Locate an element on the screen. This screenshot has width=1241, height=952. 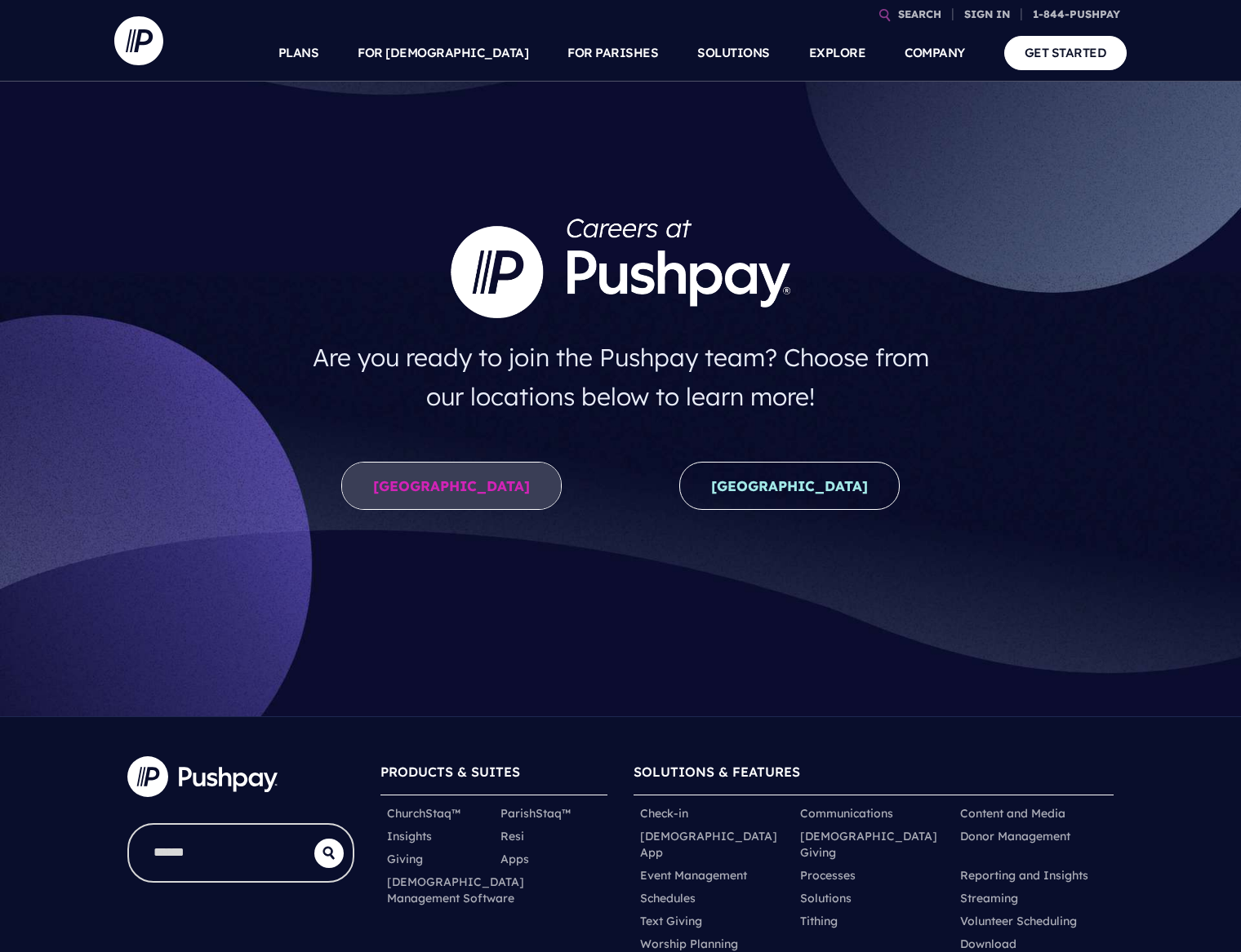
h6: SOLUTIONS & FEATURES is located at coordinates (874, 776).